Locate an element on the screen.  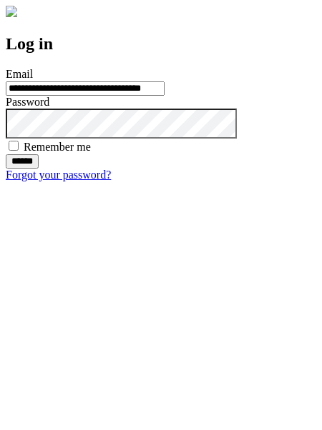
label: Remember me is located at coordinates (57, 147).